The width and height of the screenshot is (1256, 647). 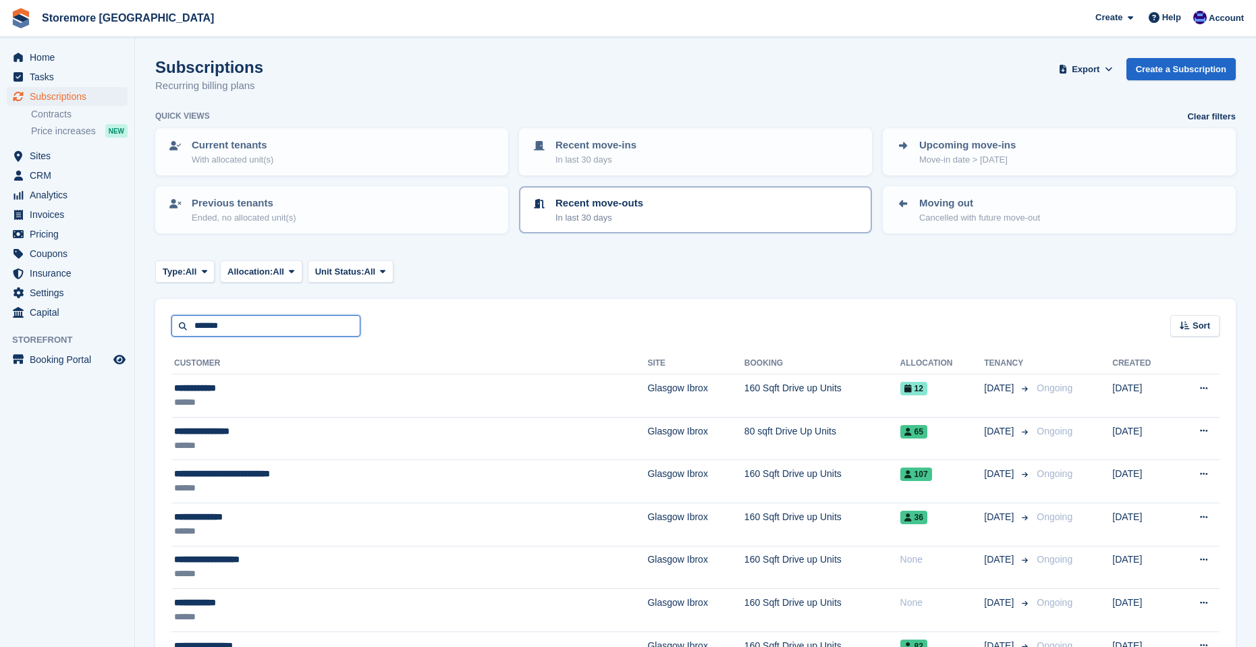 What do you see at coordinates (79, 131) in the screenshot?
I see `a: Price increases NEW` at bounding box center [79, 131].